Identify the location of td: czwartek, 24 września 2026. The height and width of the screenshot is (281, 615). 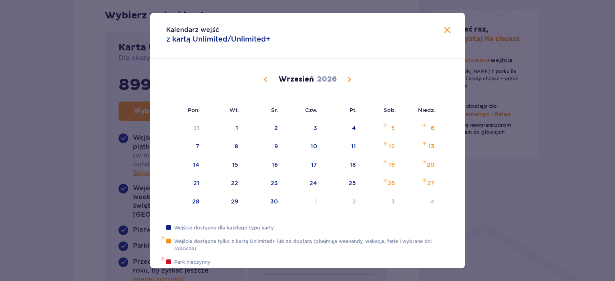
(303, 184).